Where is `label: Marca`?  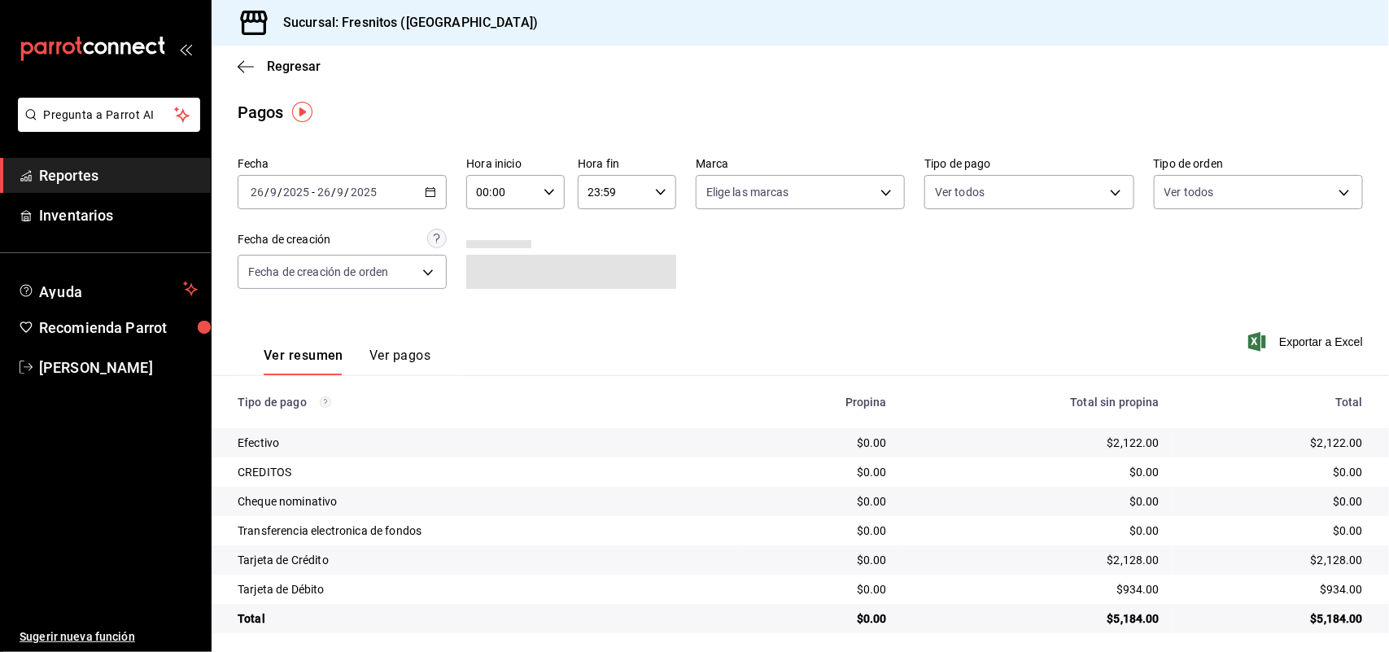
label: Marca is located at coordinates (800, 164).